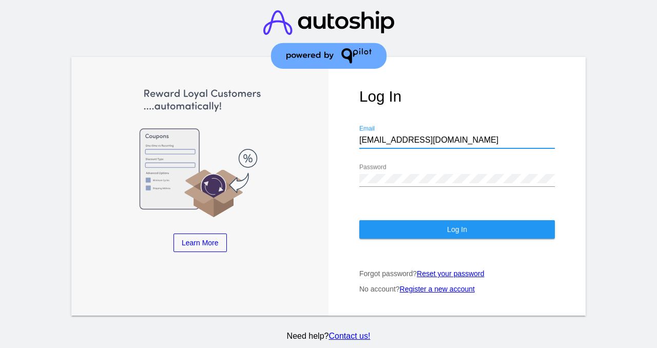 Image resolution: width=657 pixels, height=348 pixels. Describe the element at coordinates (200, 153) in the screenshot. I see `img: Apply Coupons Automatically to Scheduled Orders with QPilot` at that location.